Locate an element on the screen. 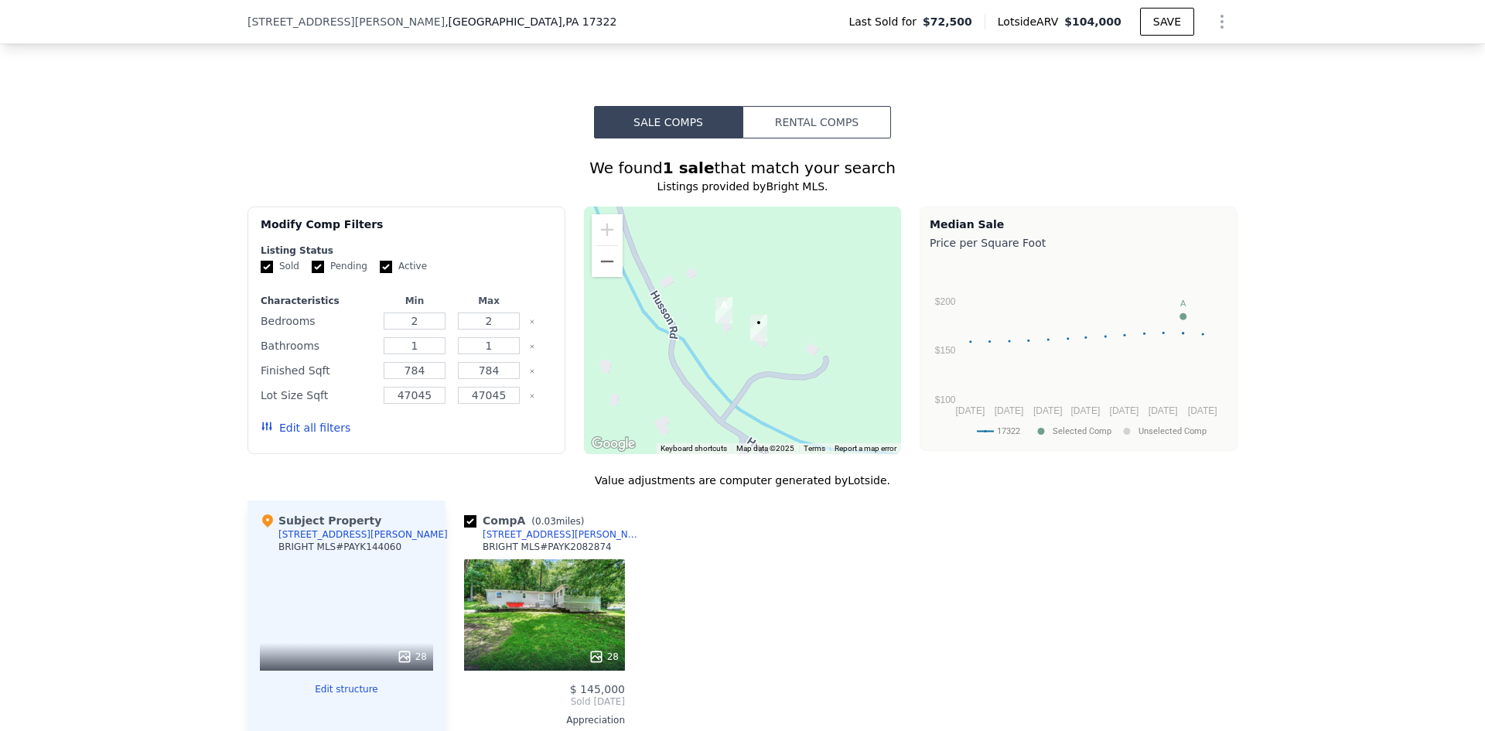 The height and width of the screenshot is (731, 1485). button: Rental Comps is located at coordinates (817, 122).